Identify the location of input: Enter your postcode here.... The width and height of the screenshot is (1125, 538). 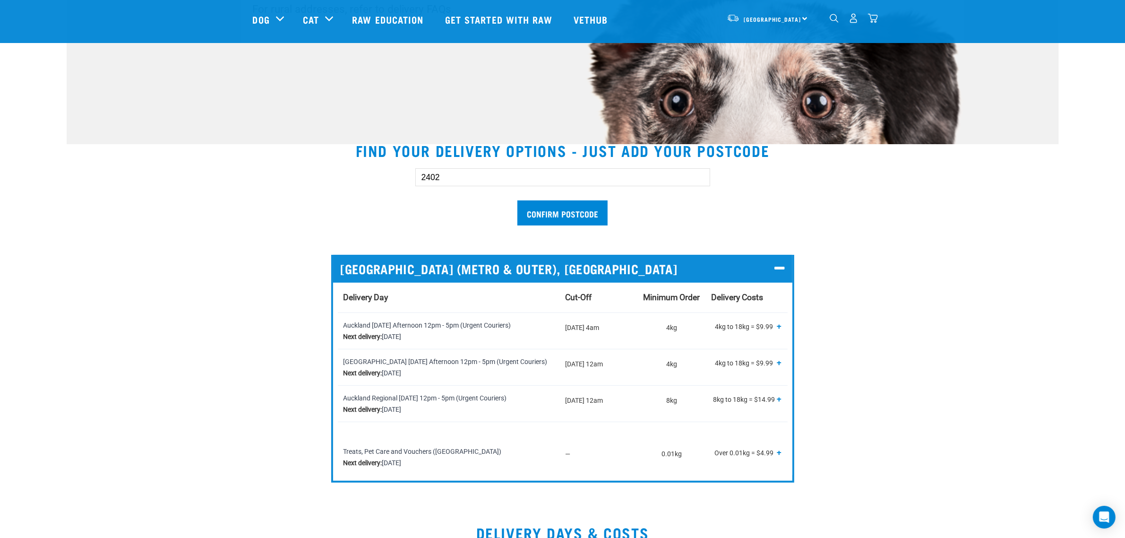
(563, 177).